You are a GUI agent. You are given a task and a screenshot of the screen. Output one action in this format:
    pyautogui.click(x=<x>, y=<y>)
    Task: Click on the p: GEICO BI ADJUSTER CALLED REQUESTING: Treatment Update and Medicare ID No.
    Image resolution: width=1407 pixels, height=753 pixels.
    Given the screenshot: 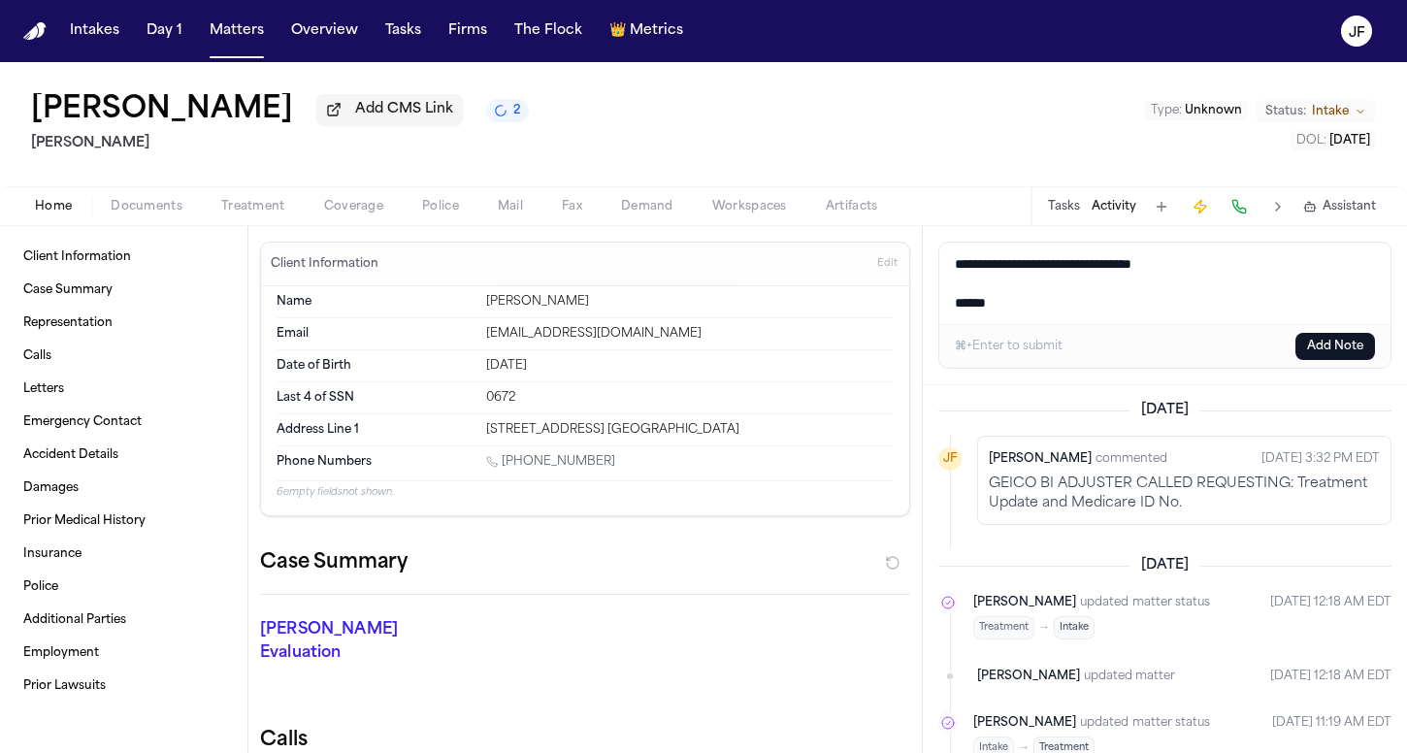 What is the action you would take?
    pyautogui.click(x=1184, y=494)
    